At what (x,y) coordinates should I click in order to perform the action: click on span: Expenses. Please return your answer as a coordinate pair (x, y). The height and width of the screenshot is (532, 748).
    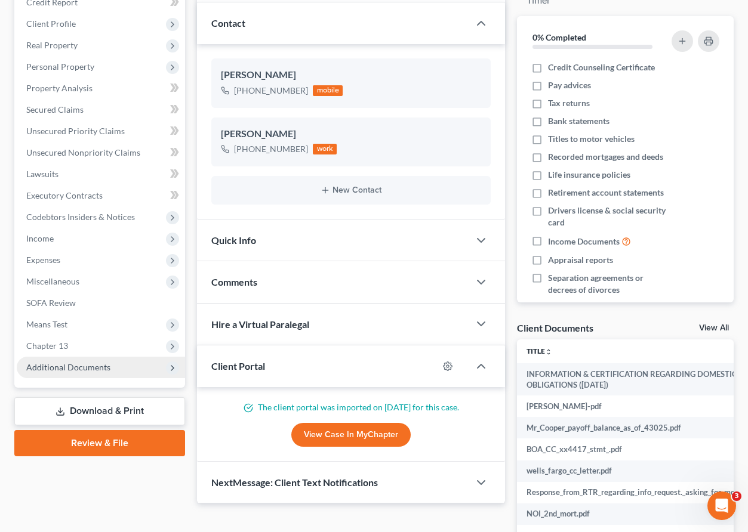
    Looking at the image, I should click on (43, 260).